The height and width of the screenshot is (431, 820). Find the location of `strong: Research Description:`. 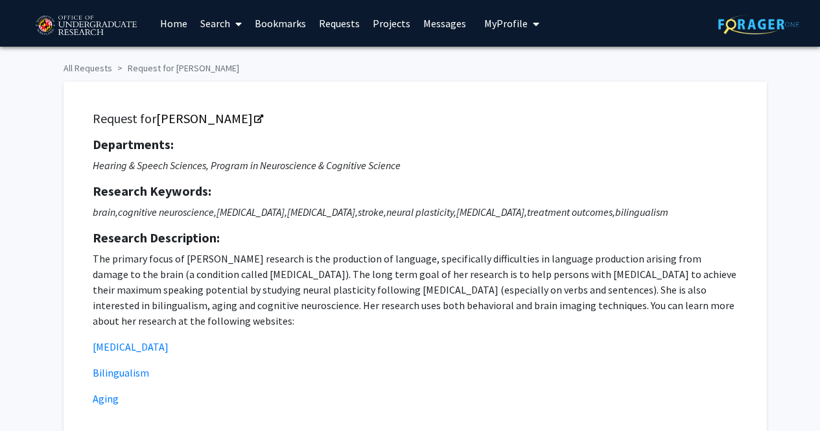

strong: Research Description: is located at coordinates (156, 237).